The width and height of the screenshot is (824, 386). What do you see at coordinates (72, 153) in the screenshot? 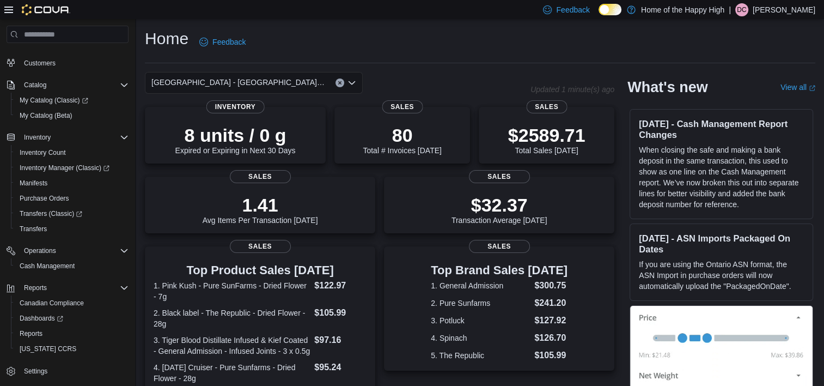
I see `button: Inventory Count` at bounding box center [72, 153].